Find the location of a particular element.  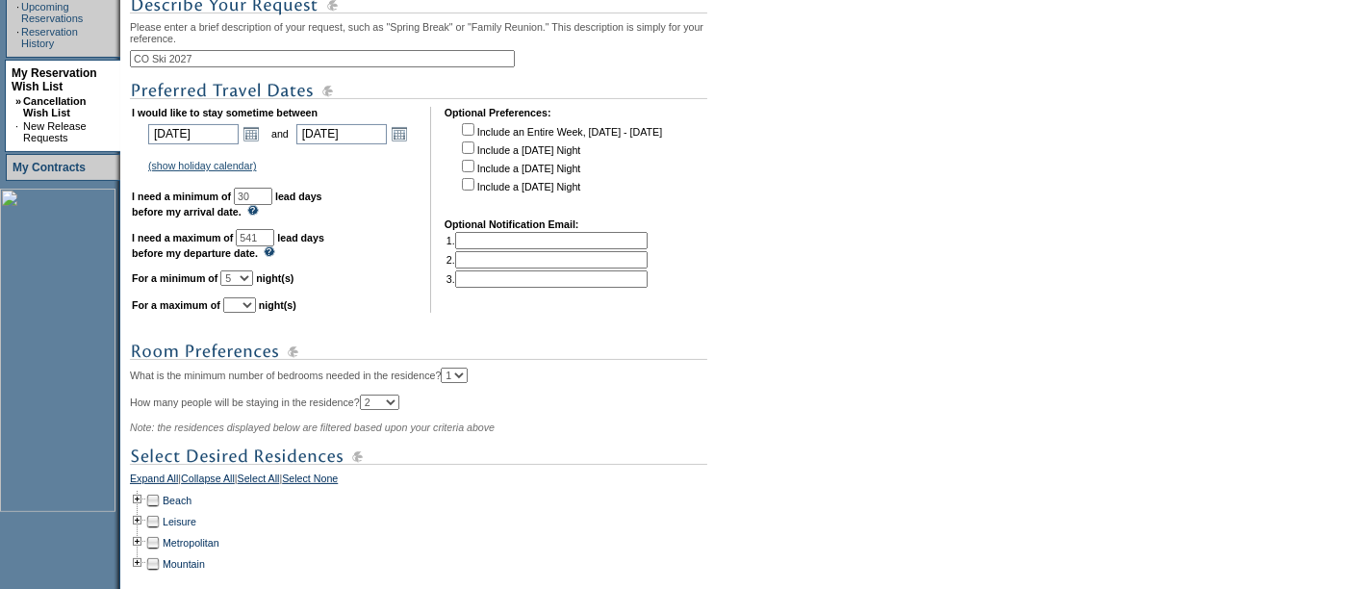

a: My Contracts is located at coordinates (49, 167).